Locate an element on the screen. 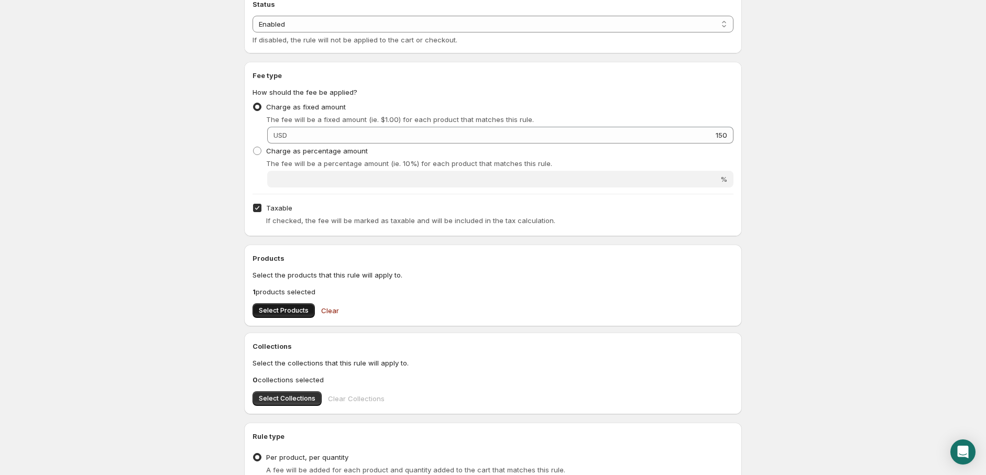 This screenshot has height=475, width=986. div: Open Intercom Messenger is located at coordinates (962, 452).